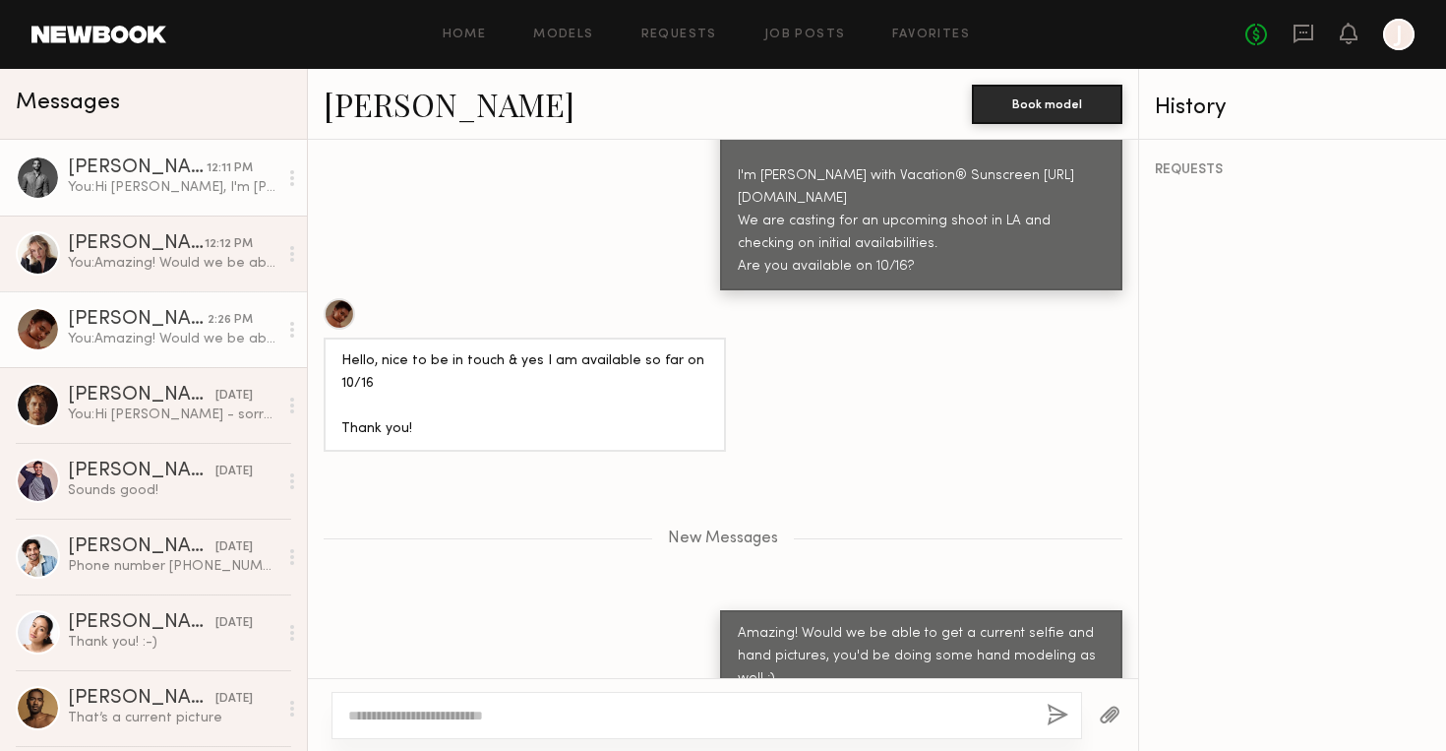 The height and width of the screenshot is (751, 1446). Describe the element at coordinates (921, 656) in the screenshot. I see `div: Amazing! Would we be able to get a current selfie and hand pictures, you'd be doing some hand mod...` at that location.